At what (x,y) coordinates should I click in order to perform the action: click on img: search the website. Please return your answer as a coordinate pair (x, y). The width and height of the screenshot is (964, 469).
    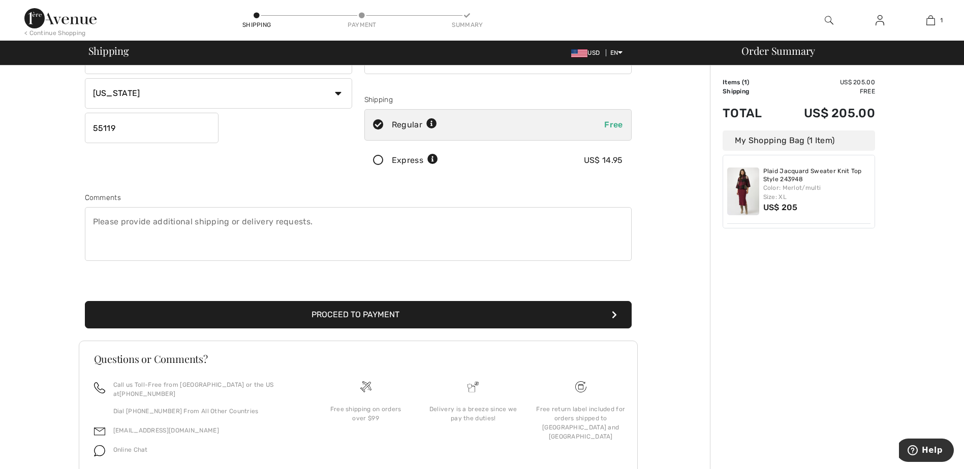
    Looking at the image, I should click on (829, 20).